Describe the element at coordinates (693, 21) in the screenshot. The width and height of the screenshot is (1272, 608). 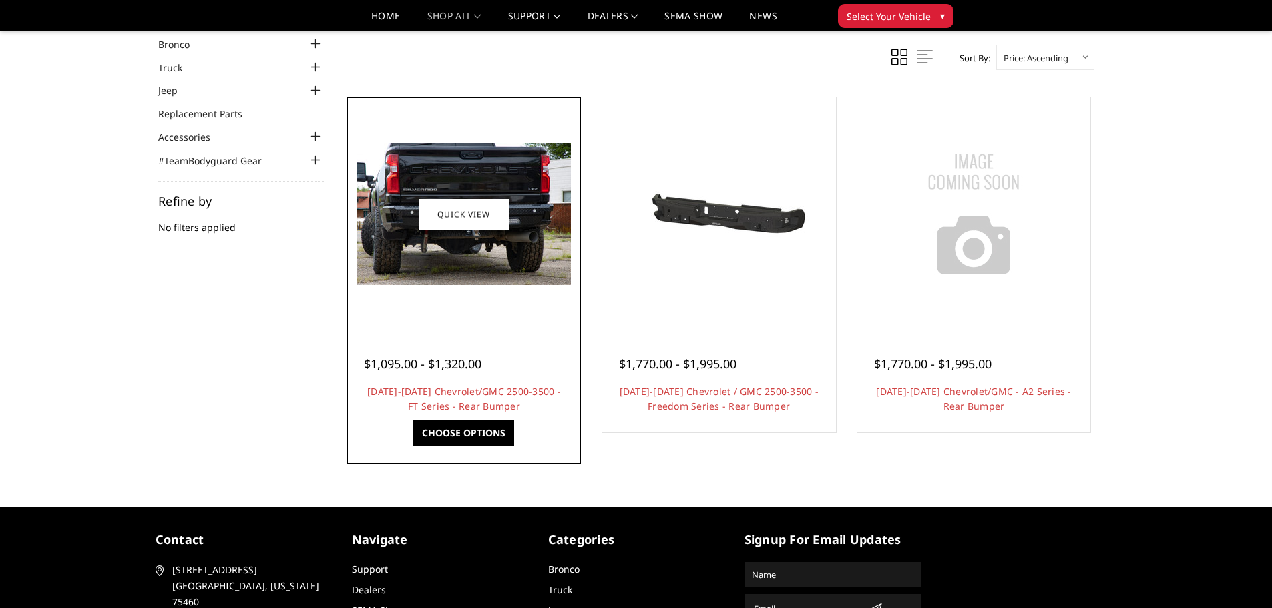
I see `a: SEMA Show` at that location.